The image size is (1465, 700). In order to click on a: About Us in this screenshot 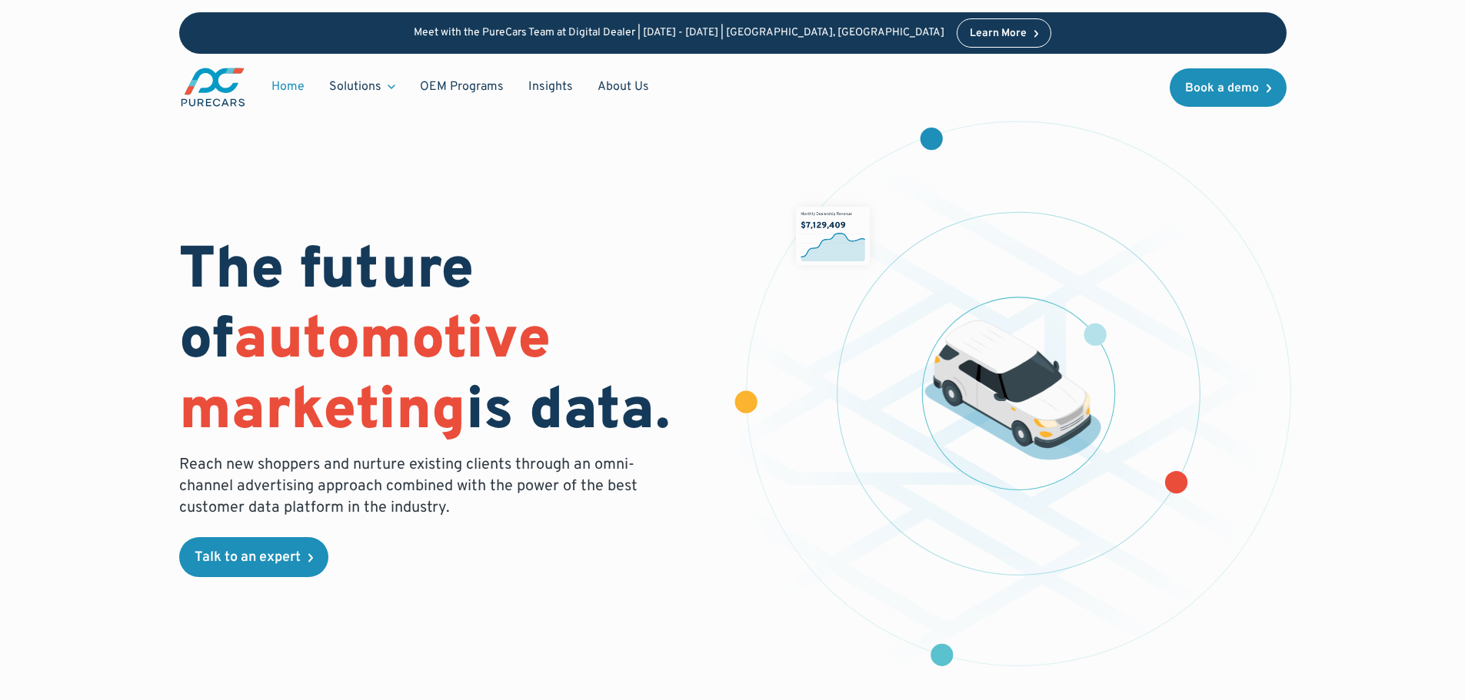, I will do `click(623, 87)`.